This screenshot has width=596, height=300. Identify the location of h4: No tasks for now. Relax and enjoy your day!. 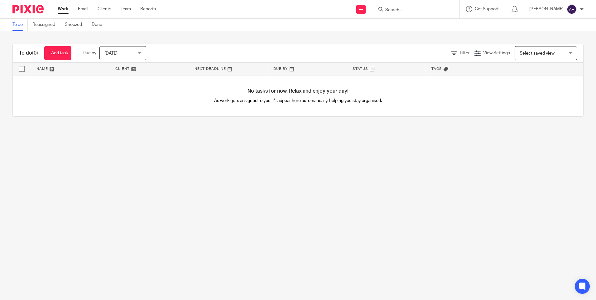
(298, 91).